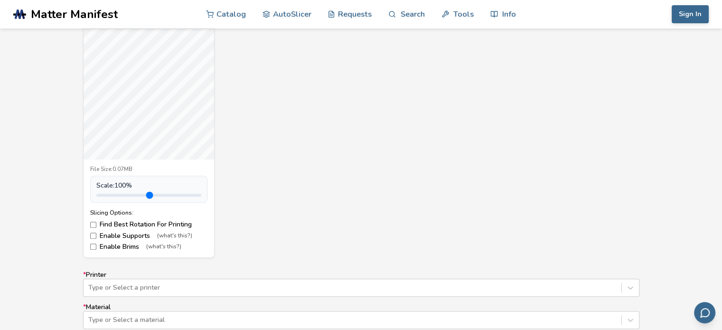 This screenshot has height=330, width=722. What do you see at coordinates (149, 225) in the screenshot?
I see `label: Find Best Rotation For Printing` at bounding box center [149, 225].